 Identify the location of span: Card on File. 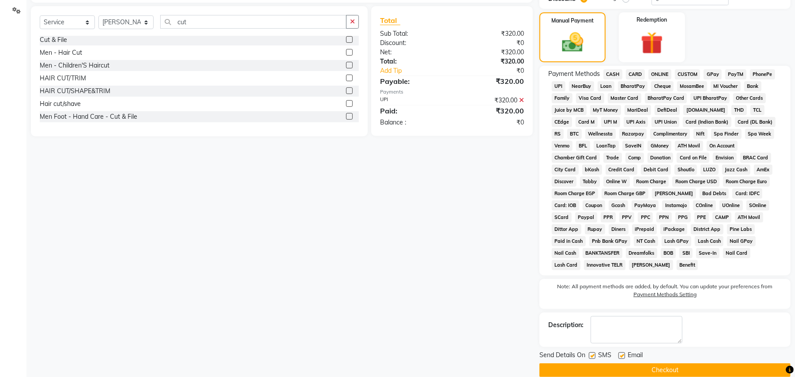
(693, 158).